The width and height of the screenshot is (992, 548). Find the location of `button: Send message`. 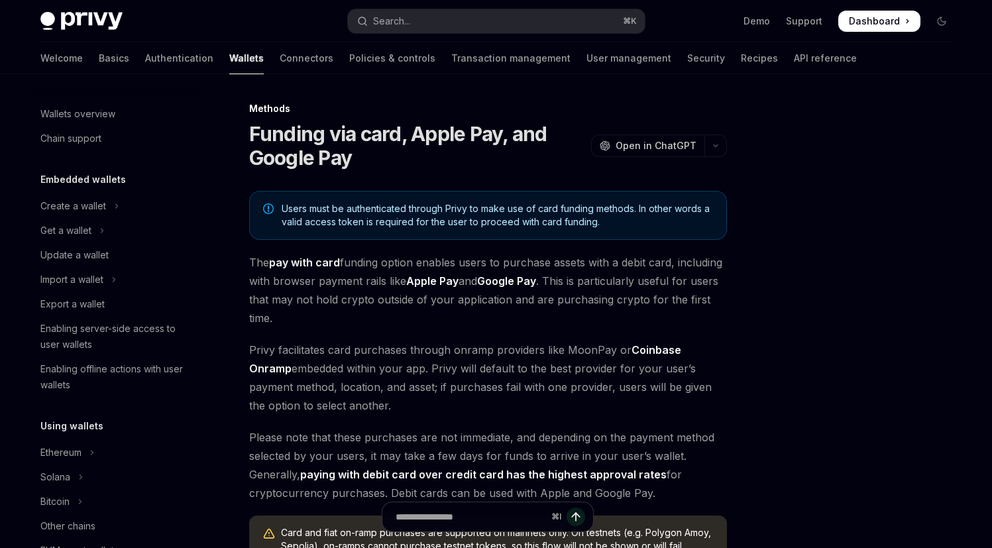

button: Send message is located at coordinates (576, 517).